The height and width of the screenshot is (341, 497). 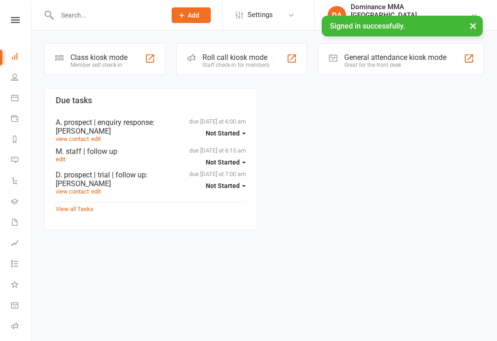 I want to click on a: Calendar, so click(x=21, y=99).